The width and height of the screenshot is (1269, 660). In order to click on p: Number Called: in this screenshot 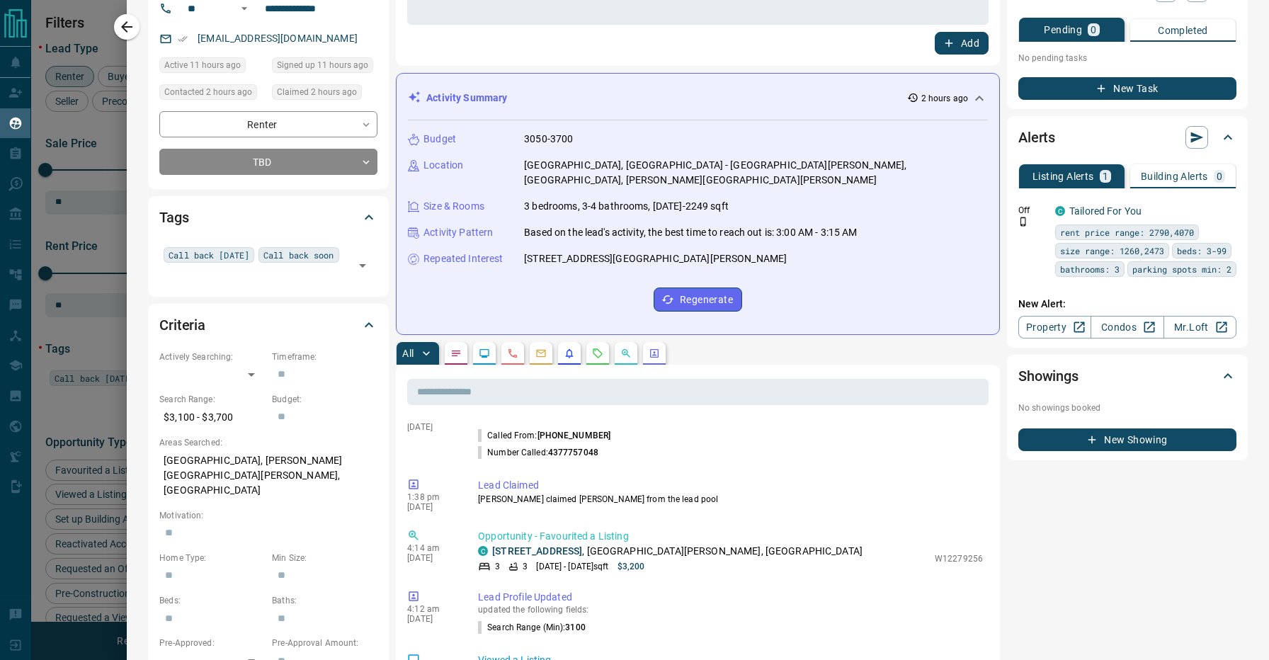, I will do `click(538, 452)`.